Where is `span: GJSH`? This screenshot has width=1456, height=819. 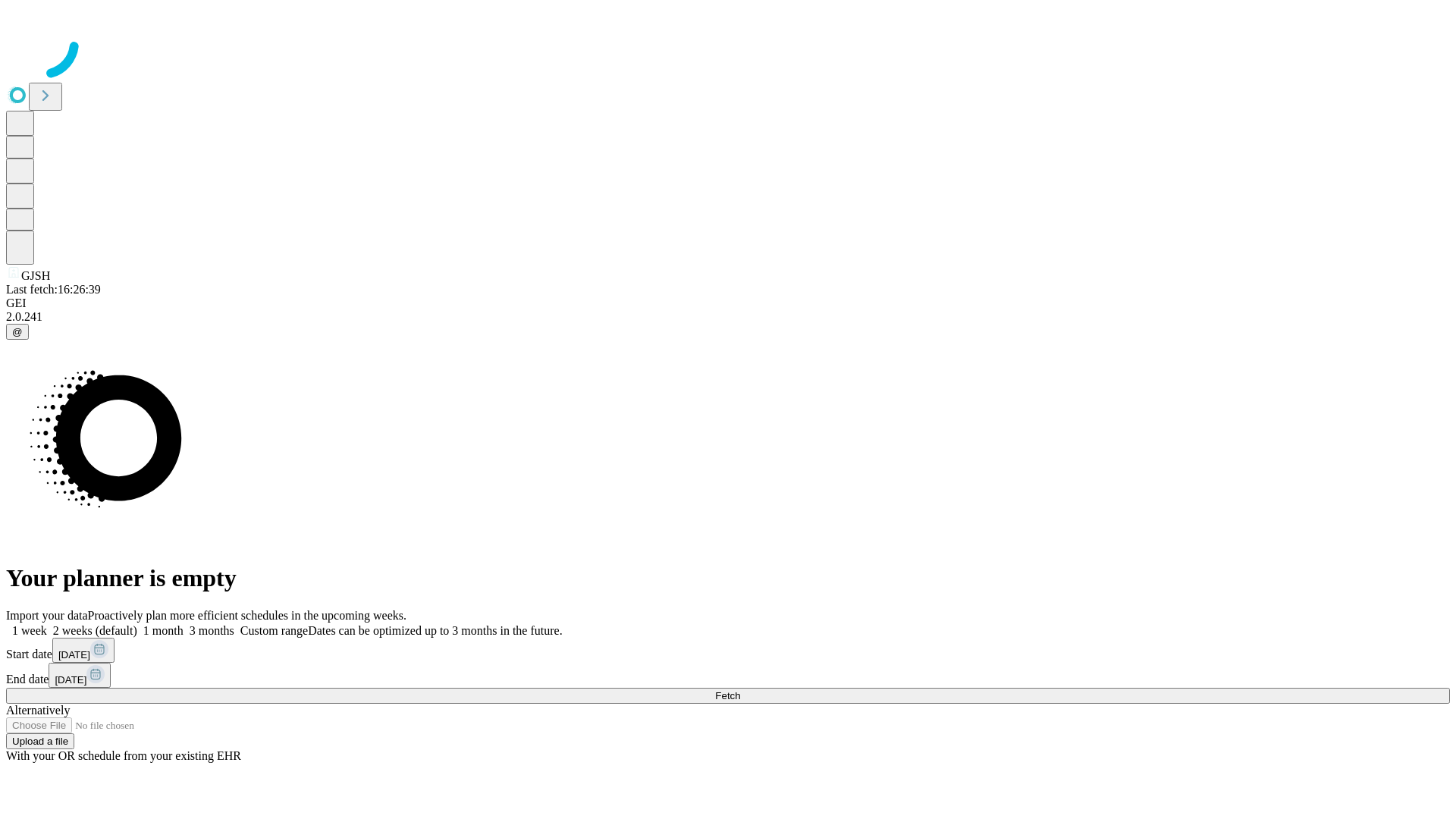
span: GJSH is located at coordinates (35, 275).